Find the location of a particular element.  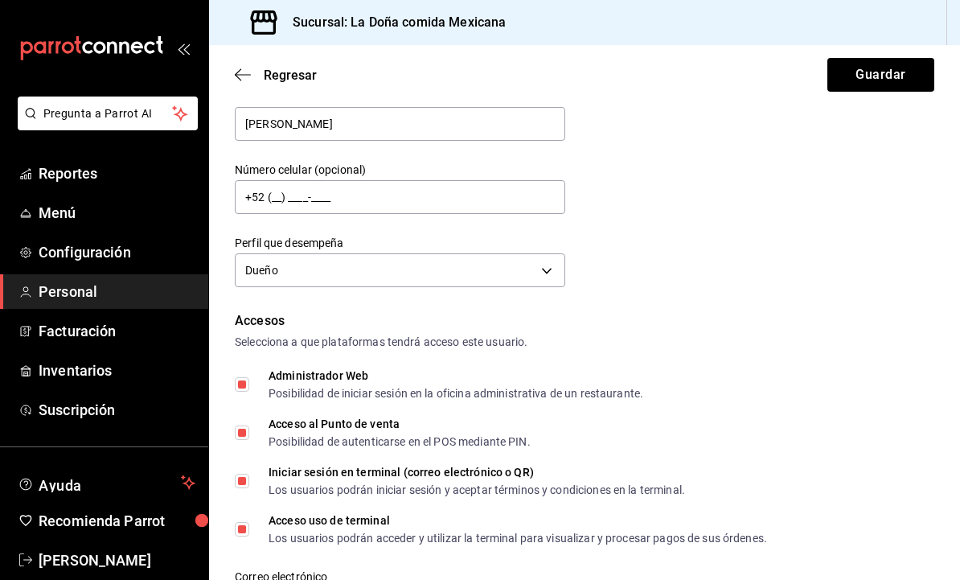

span: Facturación is located at coordinates (117, 331).